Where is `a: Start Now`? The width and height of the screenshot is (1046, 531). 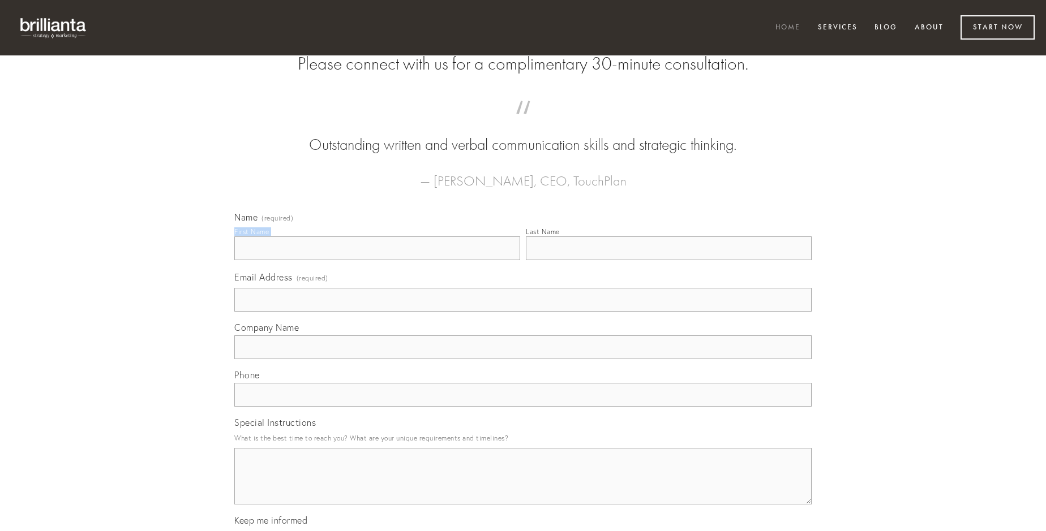
a: Start Now is located at coordinates (997, 27).